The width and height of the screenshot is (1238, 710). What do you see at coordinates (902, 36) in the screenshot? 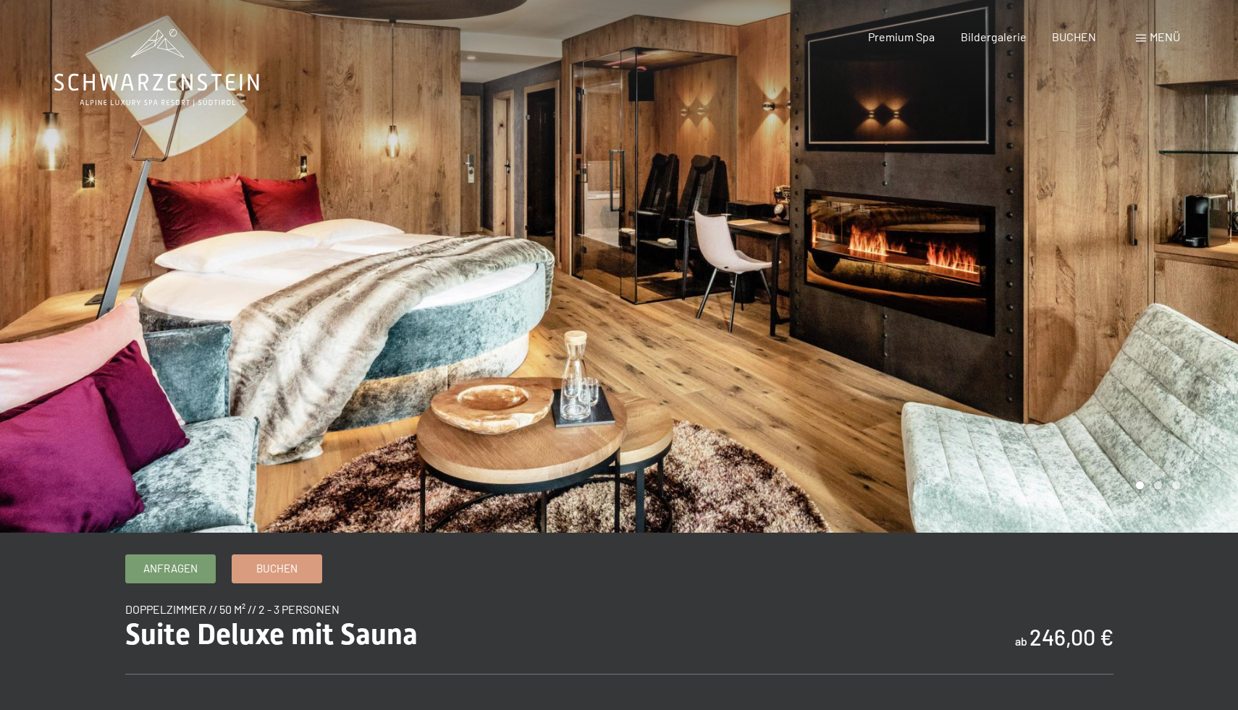
I see `a: Premium Spa` at bounding box center [902, 36].